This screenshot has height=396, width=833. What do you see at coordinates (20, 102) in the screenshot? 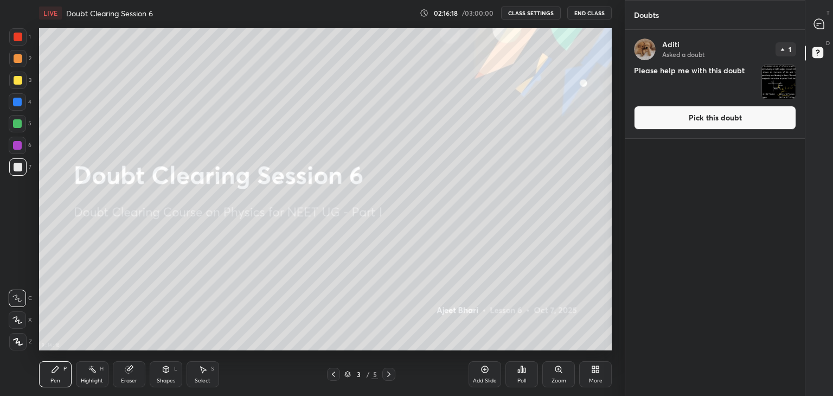
I see `div: 4` at bounding box center [20, 102].